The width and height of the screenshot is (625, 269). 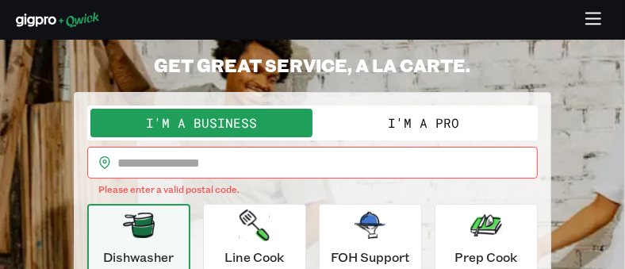 What do you see at coordinates (370, 257) in the screenshot?
I see `p: FOH Support` at bounding box center [370, 257].